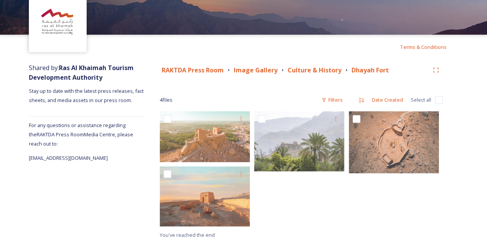 The width and height of the screenshot is (487, 243). I want to click on div: Date Created, so click(387, 100).